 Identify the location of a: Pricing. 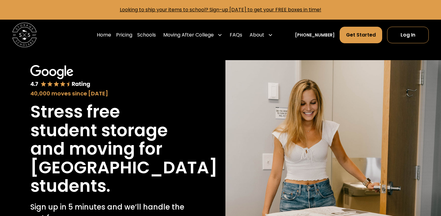
(124, 35).